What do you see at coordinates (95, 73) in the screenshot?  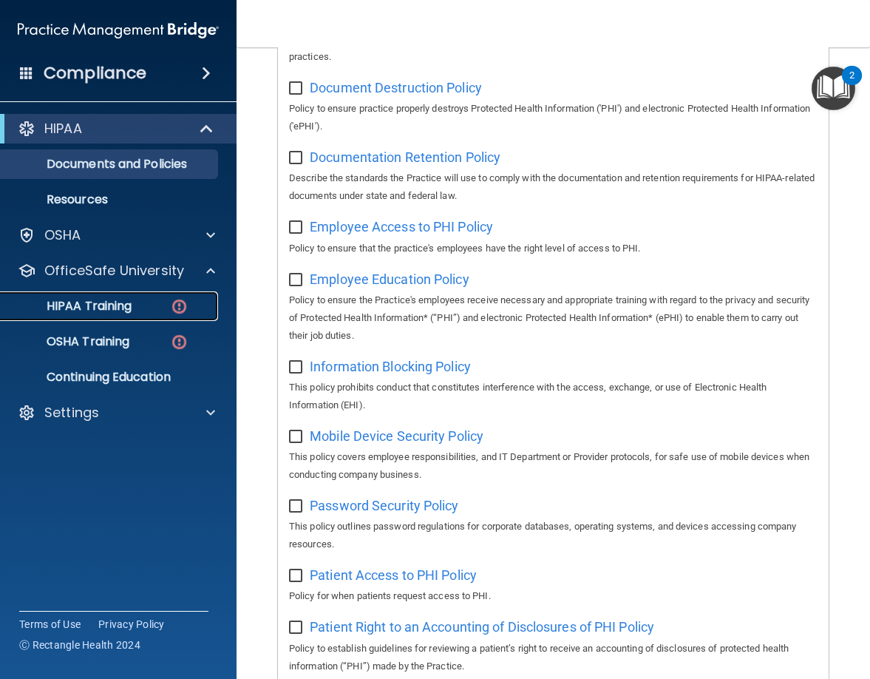 I see `h4: Compliance` at bounding box center [95, 73].